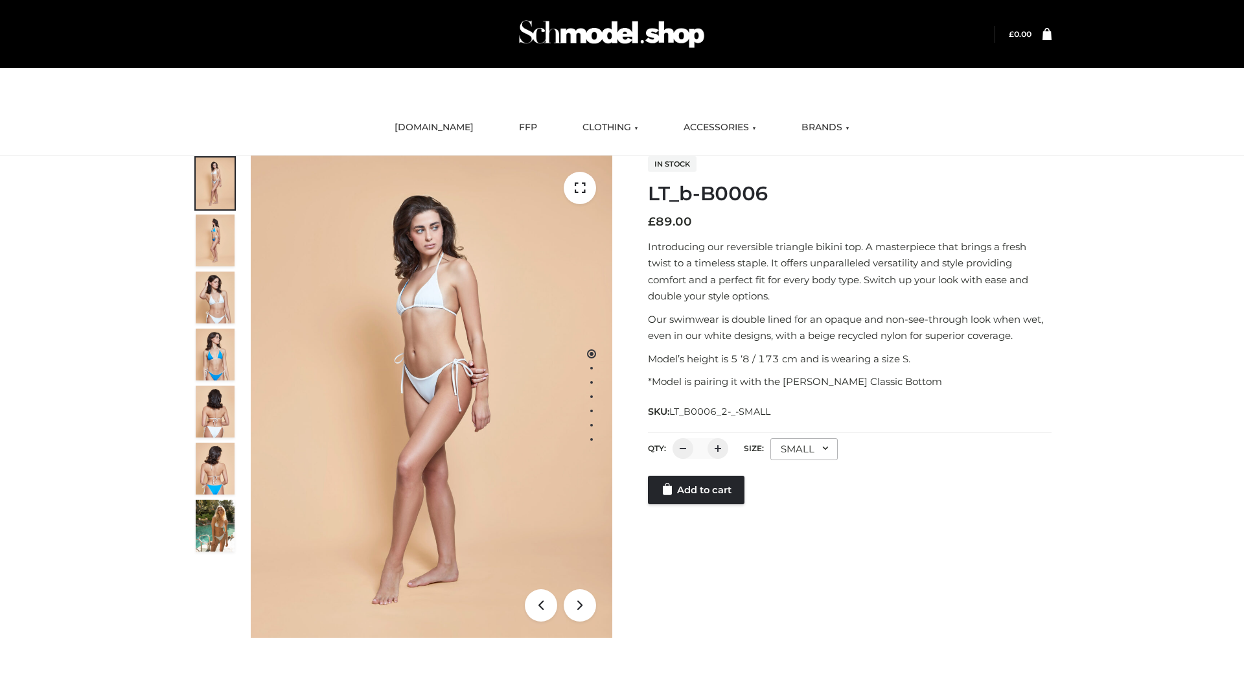 This screenshot has width=1244, height=700. Describe the element at coordinates (612, 34) in the screenshot. I see `img: Schmodel Admin 964` at that location.